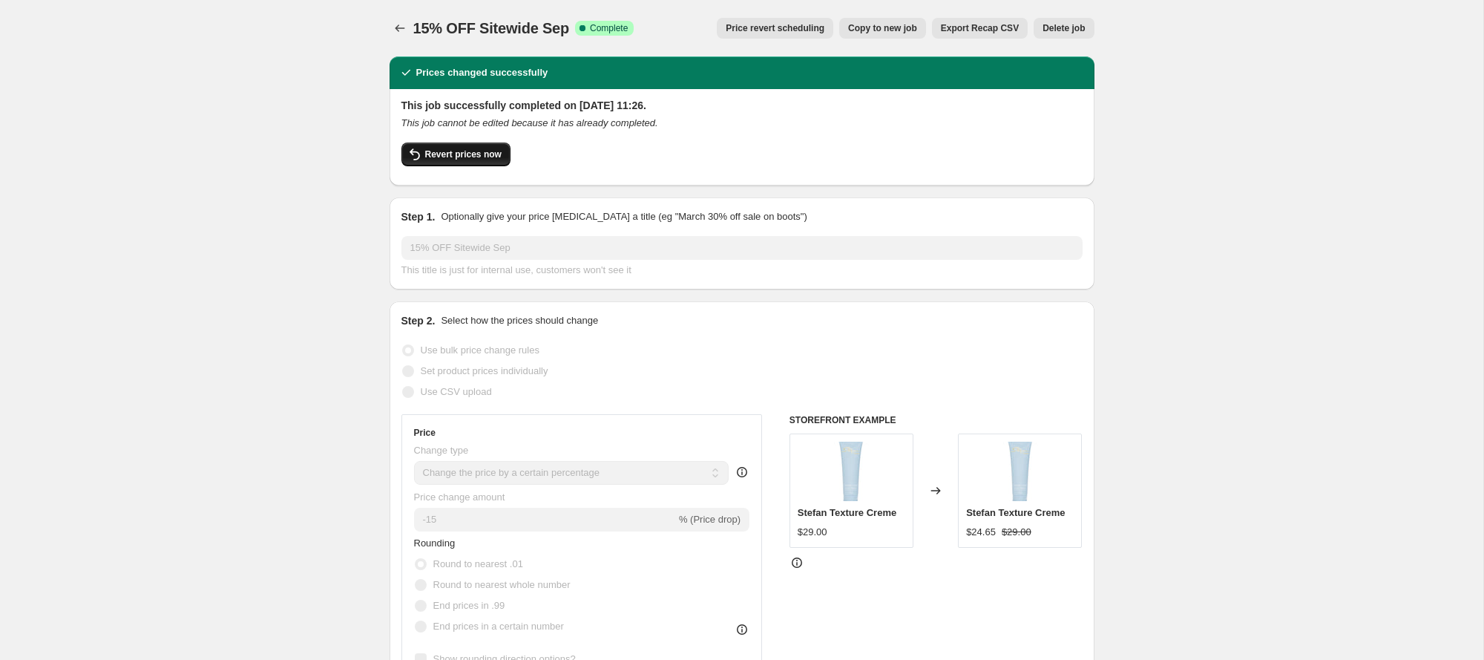 Image resolution: width=1484 pixels, height=660 pixels. Describe the element at coordinates (936, 420) in the screenshot. I see `h6: STOREFRONT EXAMPLE` at that location.